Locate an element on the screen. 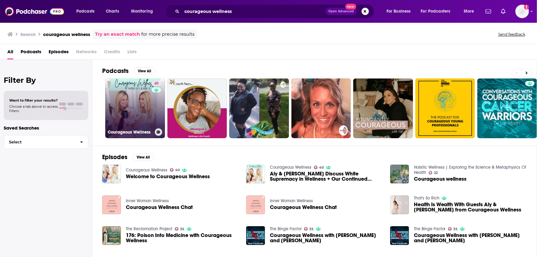 The width and height of the screenshot is (537, 257). img: 176: Poison Into Medicine with Courageous Wellness is located at coordinates (111, 236).